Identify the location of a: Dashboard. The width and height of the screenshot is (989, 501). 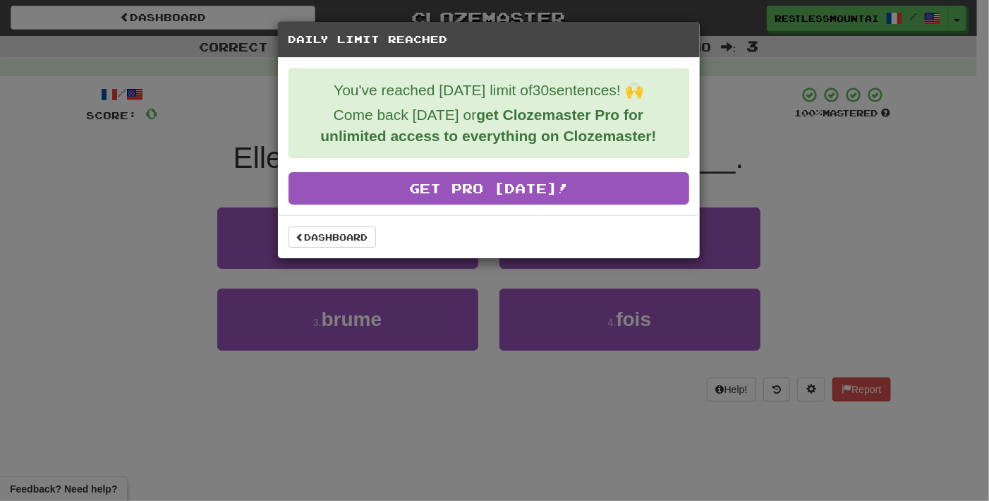
(332, 237).